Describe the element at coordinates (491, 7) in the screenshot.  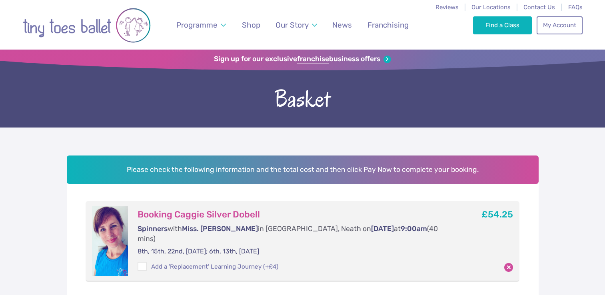
I see `span: Our Locations` at that location.